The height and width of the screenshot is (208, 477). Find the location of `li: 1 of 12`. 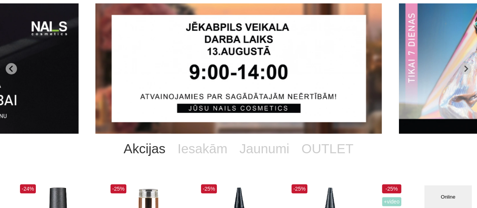

li: 1 of 12 is located at coordinates (238, 68).